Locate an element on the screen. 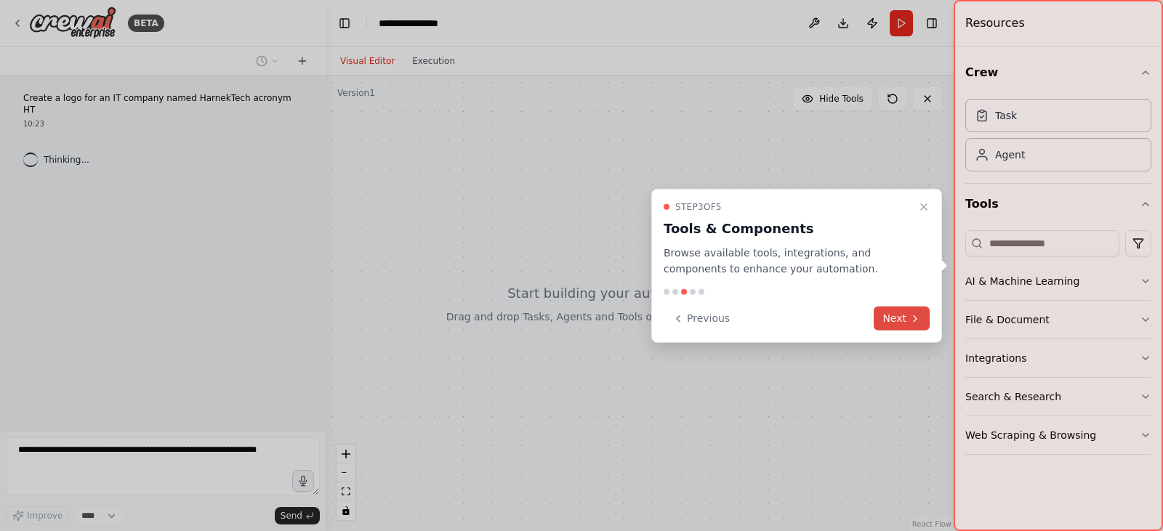  button: Next is located at coordinates (901, 318).